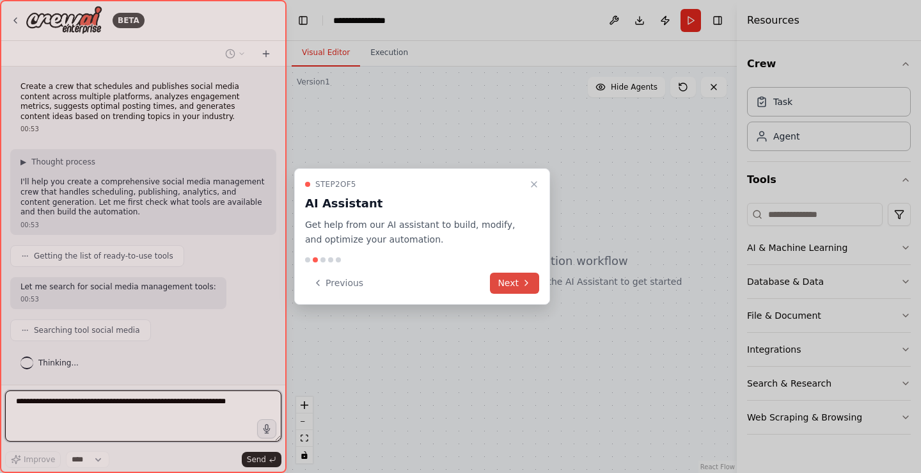 This screenshot has width=921, height=473. Describe the element at coordinates (414, 232) in the screenshot. I see `p: Get help from our AI assistant to build, modify, and optimize your automation.` at that location.